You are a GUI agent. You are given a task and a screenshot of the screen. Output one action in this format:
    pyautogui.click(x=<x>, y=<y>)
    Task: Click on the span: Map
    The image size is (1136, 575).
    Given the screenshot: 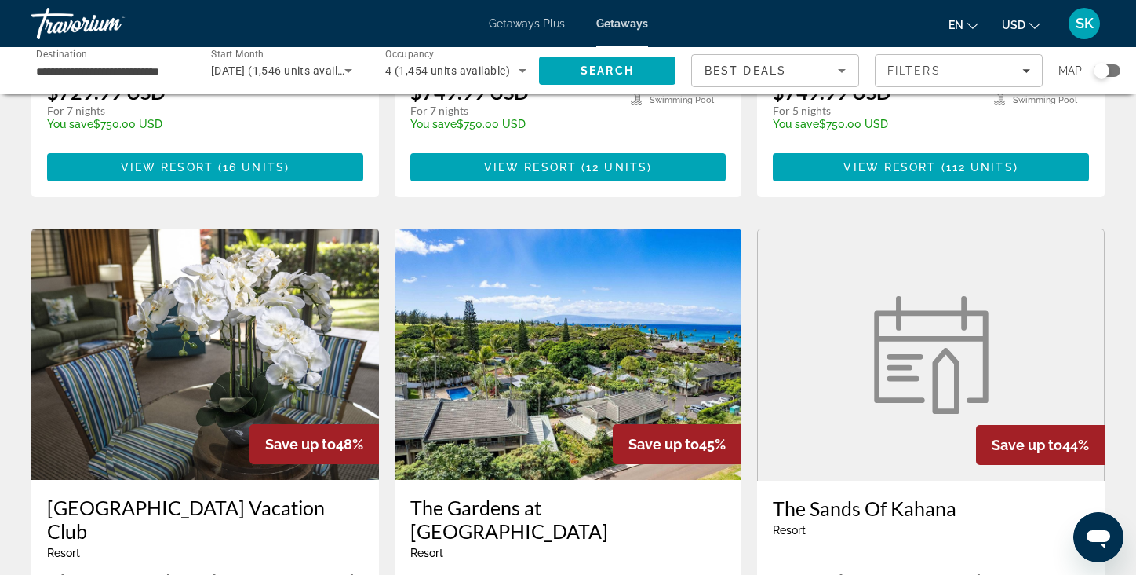 What is the action you would take?
    pyautogui.click(x=1071, y=71)
    